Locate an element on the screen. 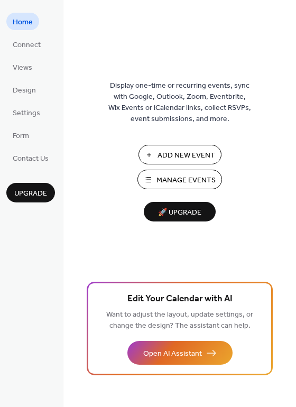 This screenshot has width=296, height=407. a: Design is located at coordinates (24, 89).